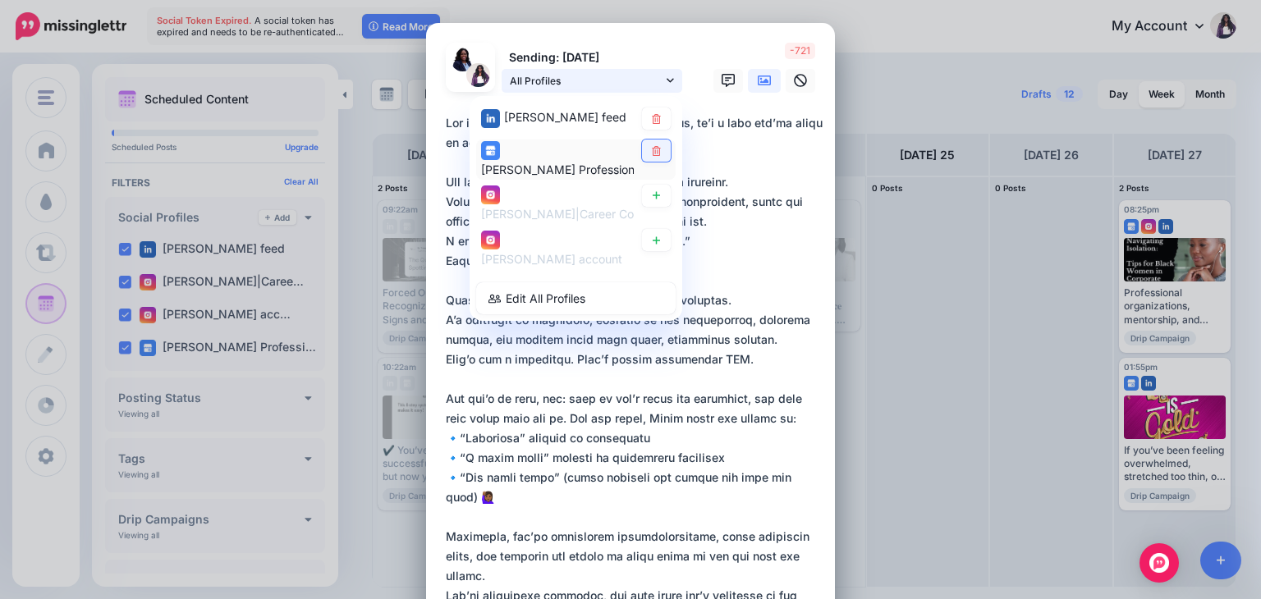  Describe the element at coordinates (490, 117) in the screenshot. I see `img: linkedin-square.png` at that location.